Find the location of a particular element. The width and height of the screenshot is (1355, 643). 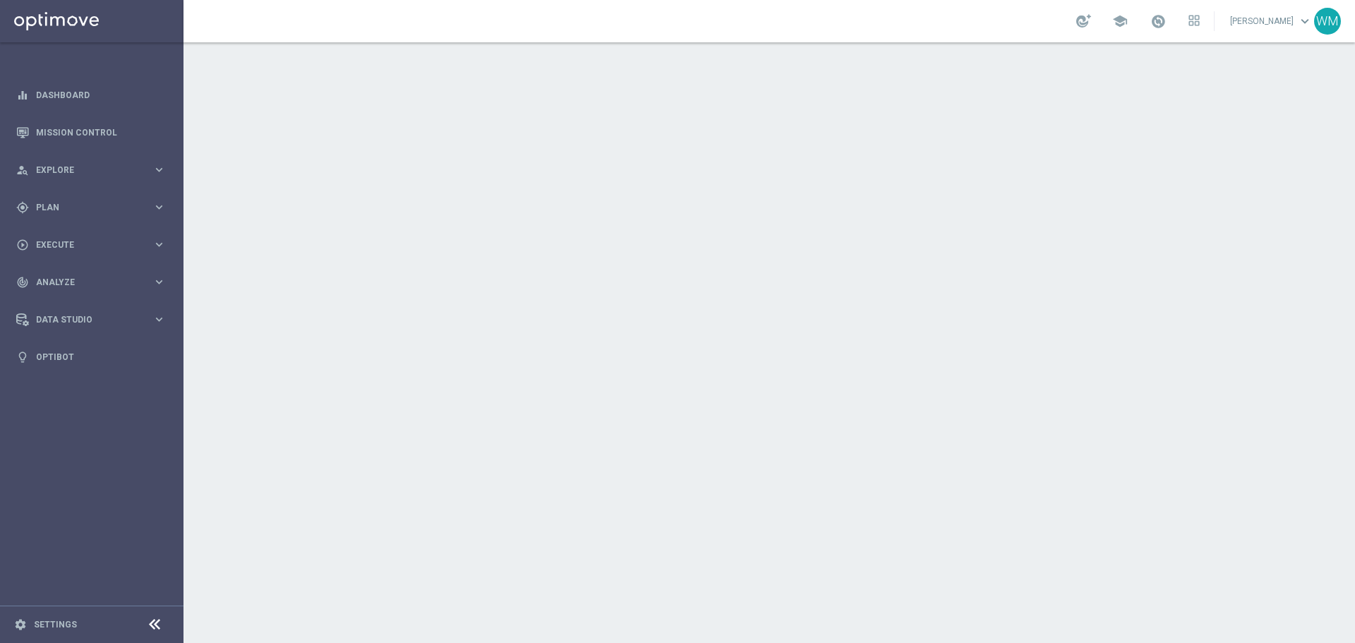

i: play_circle_outline is located at coordinates (23, 245).